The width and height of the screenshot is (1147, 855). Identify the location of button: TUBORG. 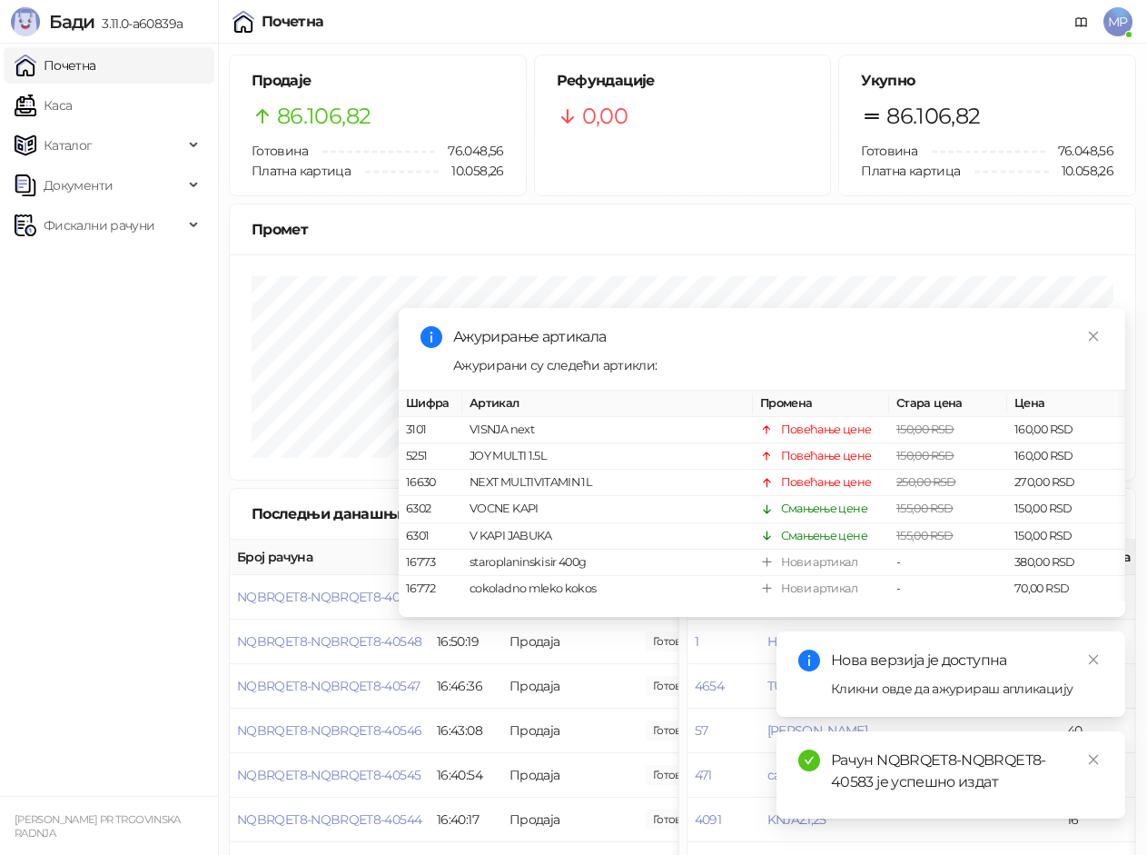
(794, 686).